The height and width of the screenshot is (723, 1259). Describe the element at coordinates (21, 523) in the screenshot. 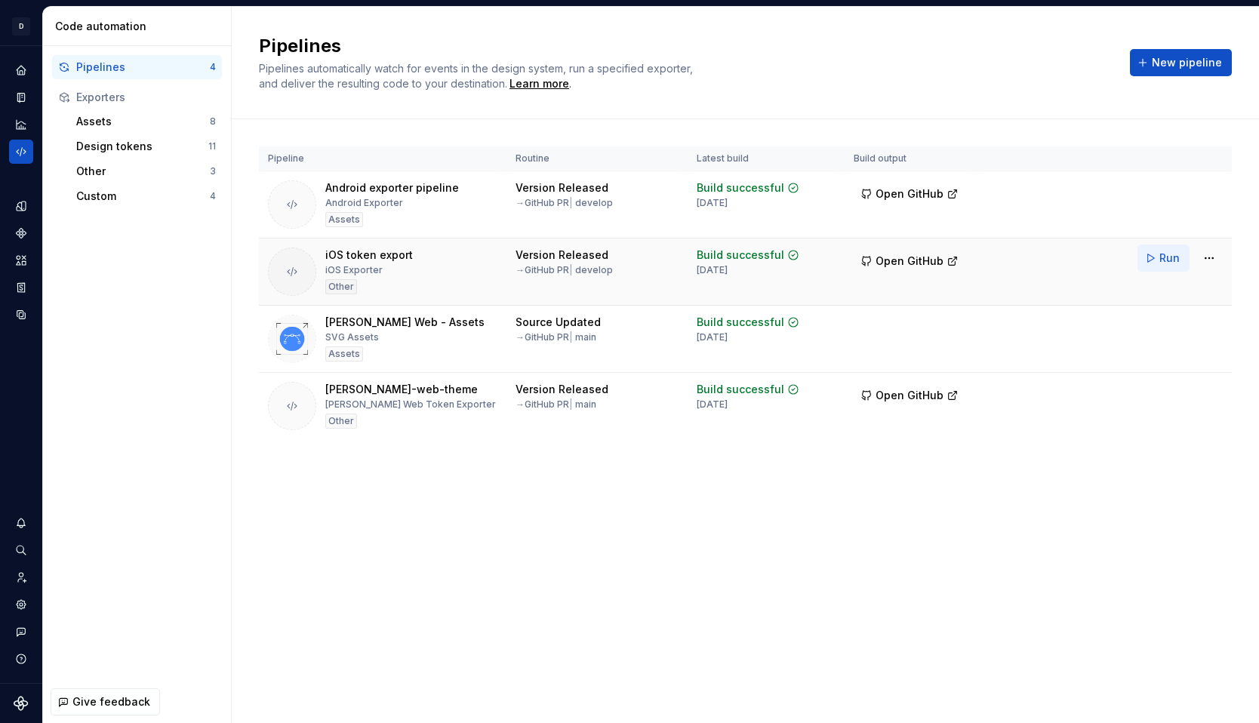

I see `div: Notifications` at that location.